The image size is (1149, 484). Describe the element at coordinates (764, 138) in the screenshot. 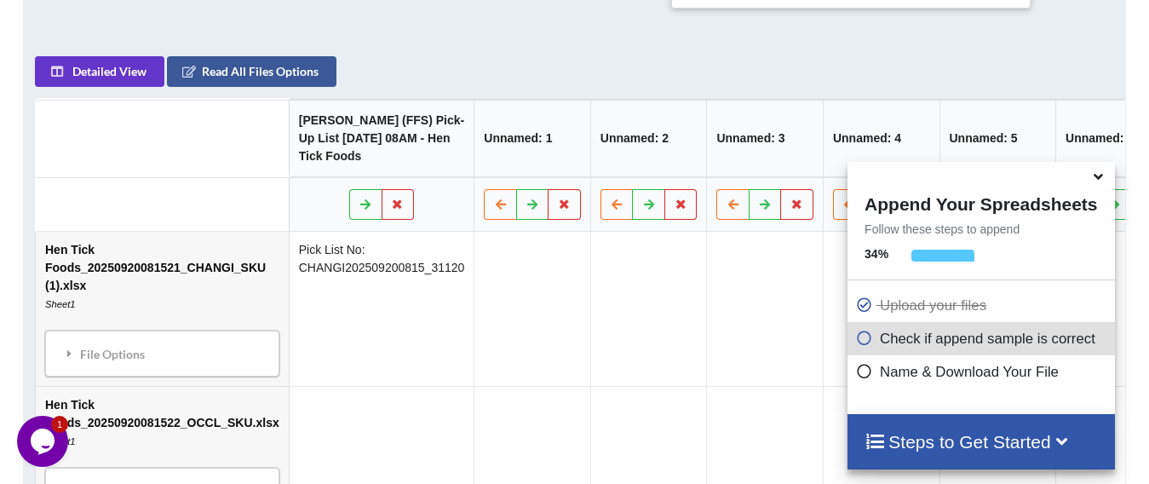

I see `th: Unnamed: 3` at that location.